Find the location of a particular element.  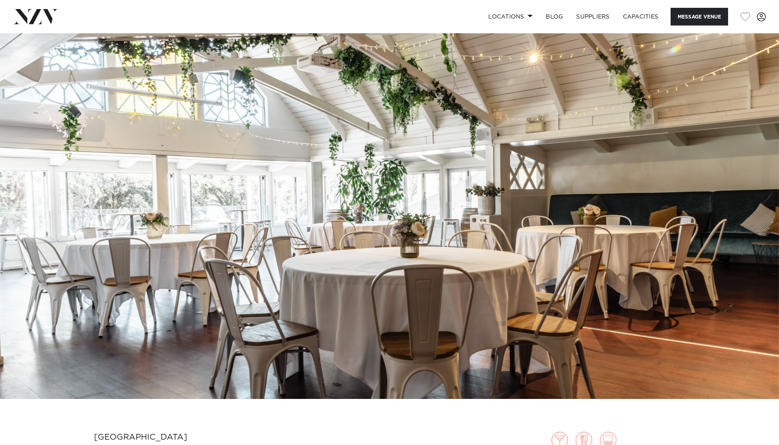

a: BLOG is located at coordinates (555, 16).